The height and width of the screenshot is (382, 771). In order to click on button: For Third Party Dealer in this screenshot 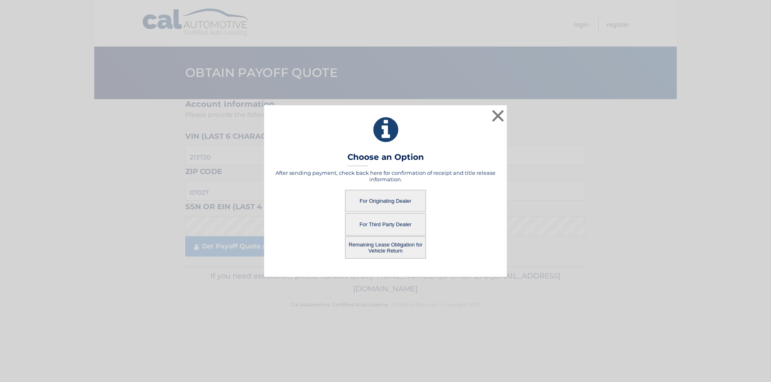, I will do `click(386, 224)`.